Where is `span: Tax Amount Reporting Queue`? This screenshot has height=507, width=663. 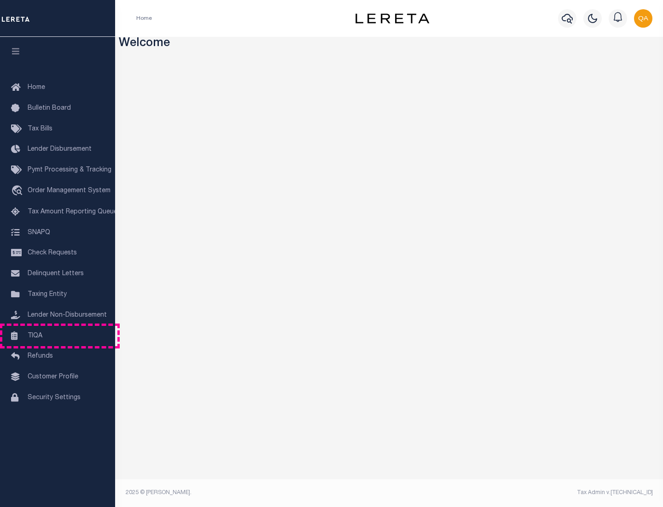
span: Tax Amount Reporting Queue is located at coordinates (72, 212).